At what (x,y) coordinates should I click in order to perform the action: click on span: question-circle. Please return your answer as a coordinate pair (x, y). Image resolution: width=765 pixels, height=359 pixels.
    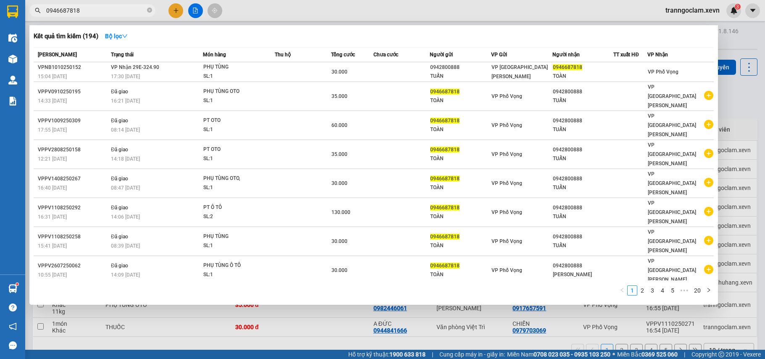
    Looking at the image, I should click on (13, 307).